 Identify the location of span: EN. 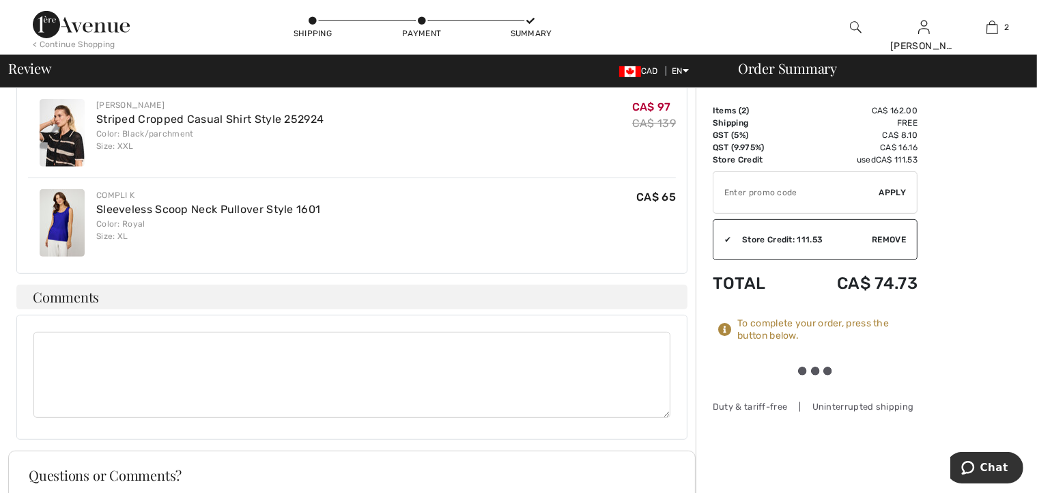
(680, 71).